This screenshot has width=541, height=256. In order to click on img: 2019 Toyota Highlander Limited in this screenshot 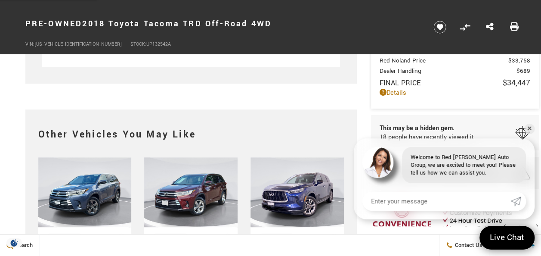, I will do `click(191, 192)`.